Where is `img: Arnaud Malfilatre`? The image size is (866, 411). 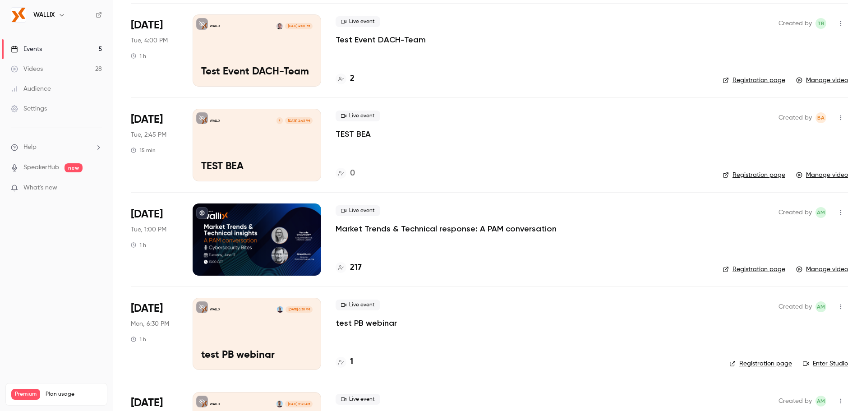 img: Arnaud Malfilatre is located at coordinates (280, 309).